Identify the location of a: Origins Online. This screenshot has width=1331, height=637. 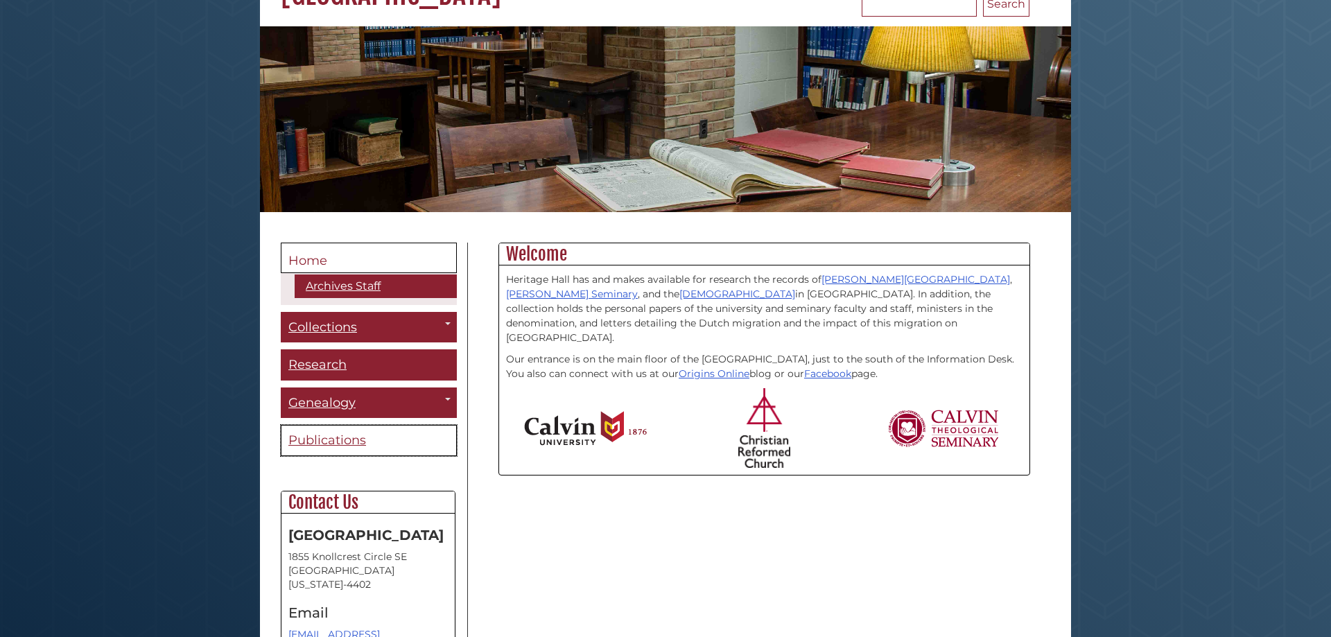
(714, 374).